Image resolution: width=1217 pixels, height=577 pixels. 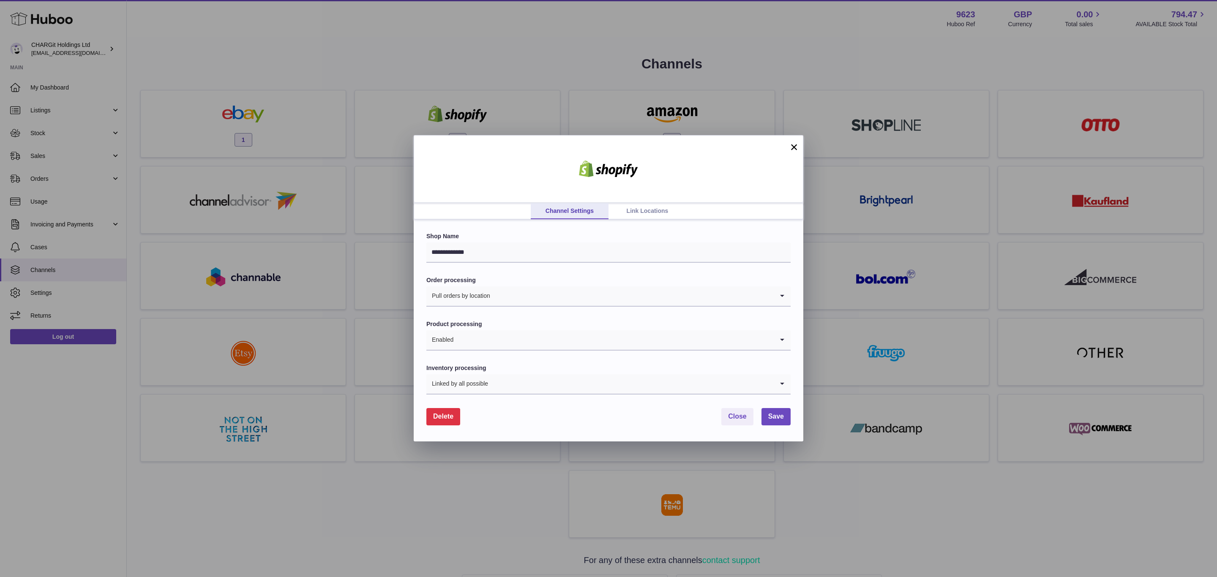 What do you see at coordinates (647, 211) in the screenshot?
I see `a: Link Locations` at bounding box center [647, 211].